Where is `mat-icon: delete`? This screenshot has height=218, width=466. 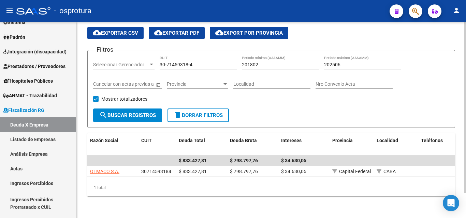 mat-icon: delete is located at coordinates (178, 115).